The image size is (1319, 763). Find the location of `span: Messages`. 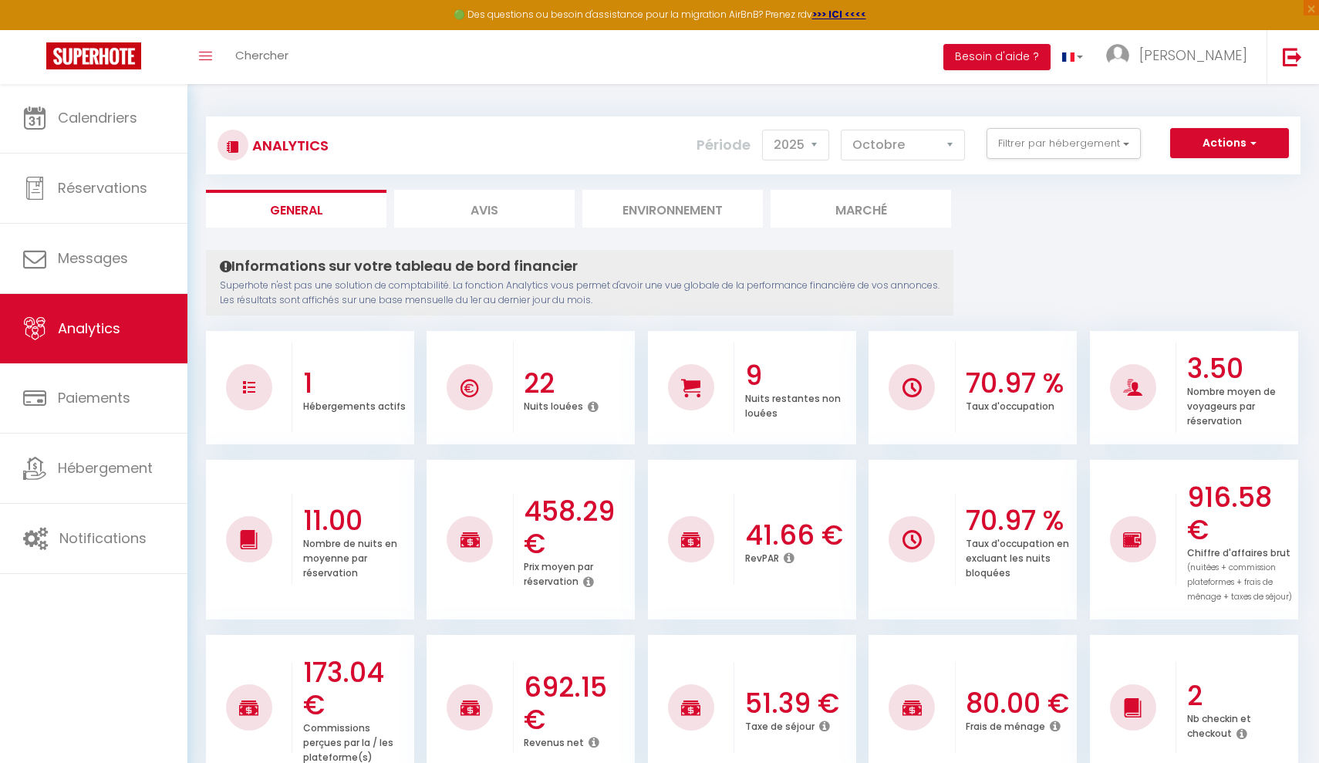

span: Messages is located at coordinates (93, 258).